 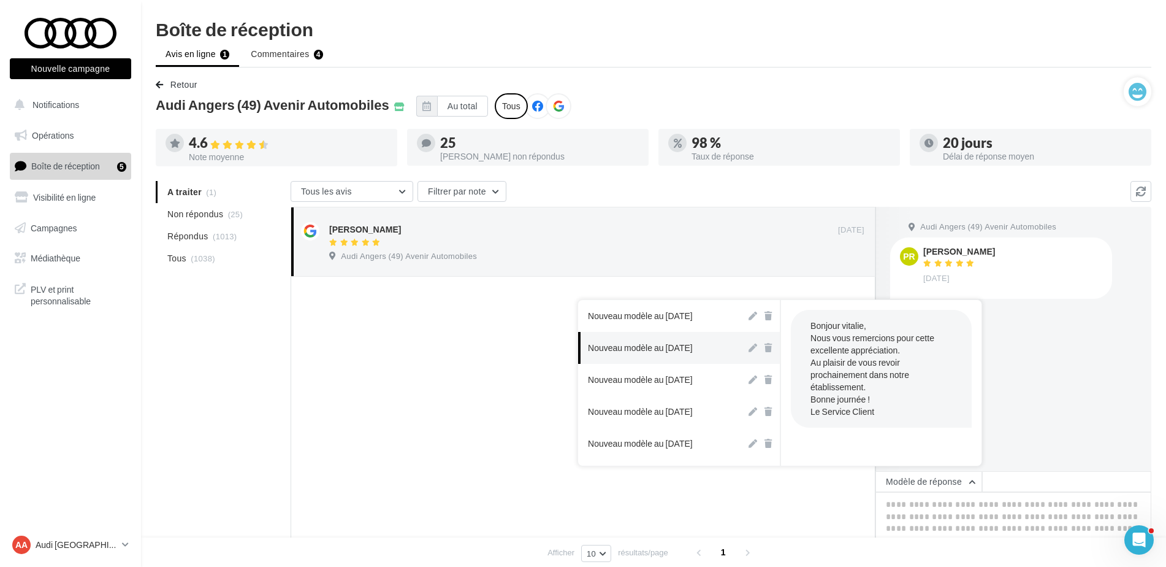 What do you see at coordinates (55, 258) in the screenshot?
I see `span: Médiathèque` at bounding box center [55, 258].